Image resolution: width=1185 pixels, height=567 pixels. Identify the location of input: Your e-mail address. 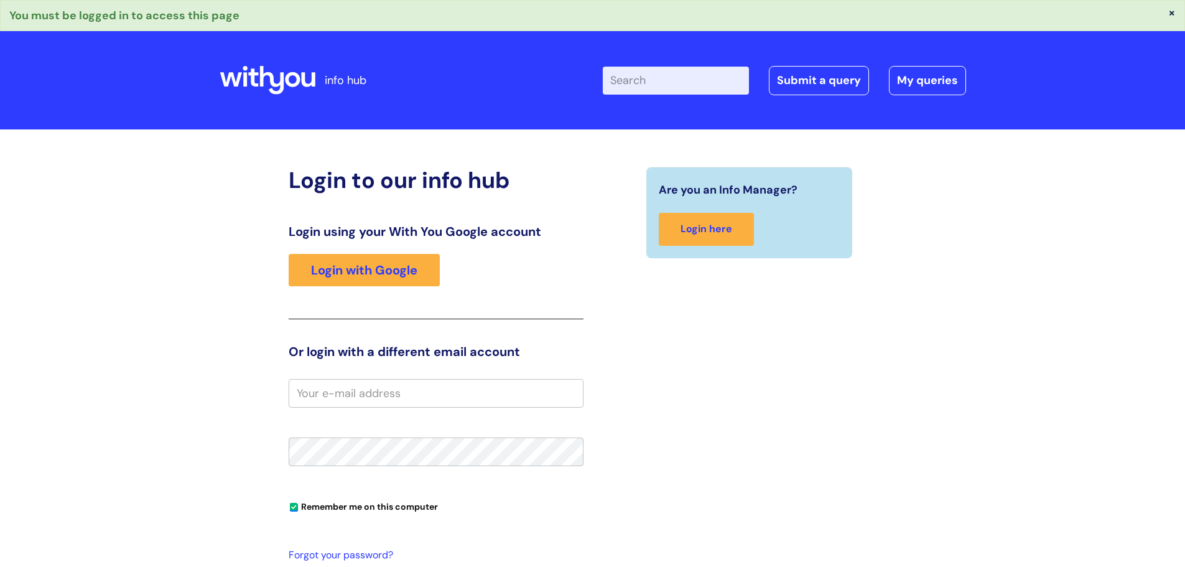
(436, 393).